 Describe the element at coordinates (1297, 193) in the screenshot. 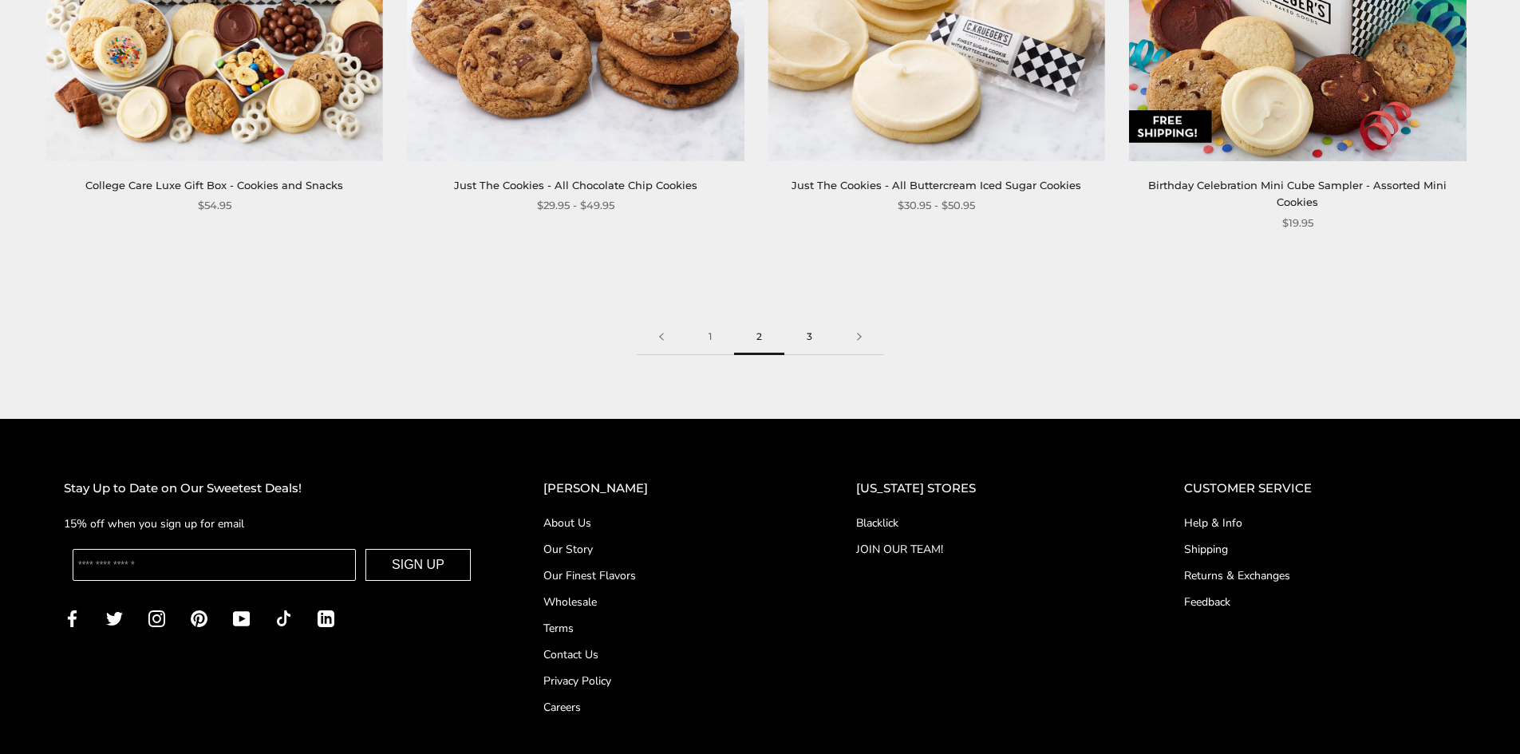

I see `a: Birthday Celebration Mini Cube Sampler - Assorted Mini Cookies` at that location.